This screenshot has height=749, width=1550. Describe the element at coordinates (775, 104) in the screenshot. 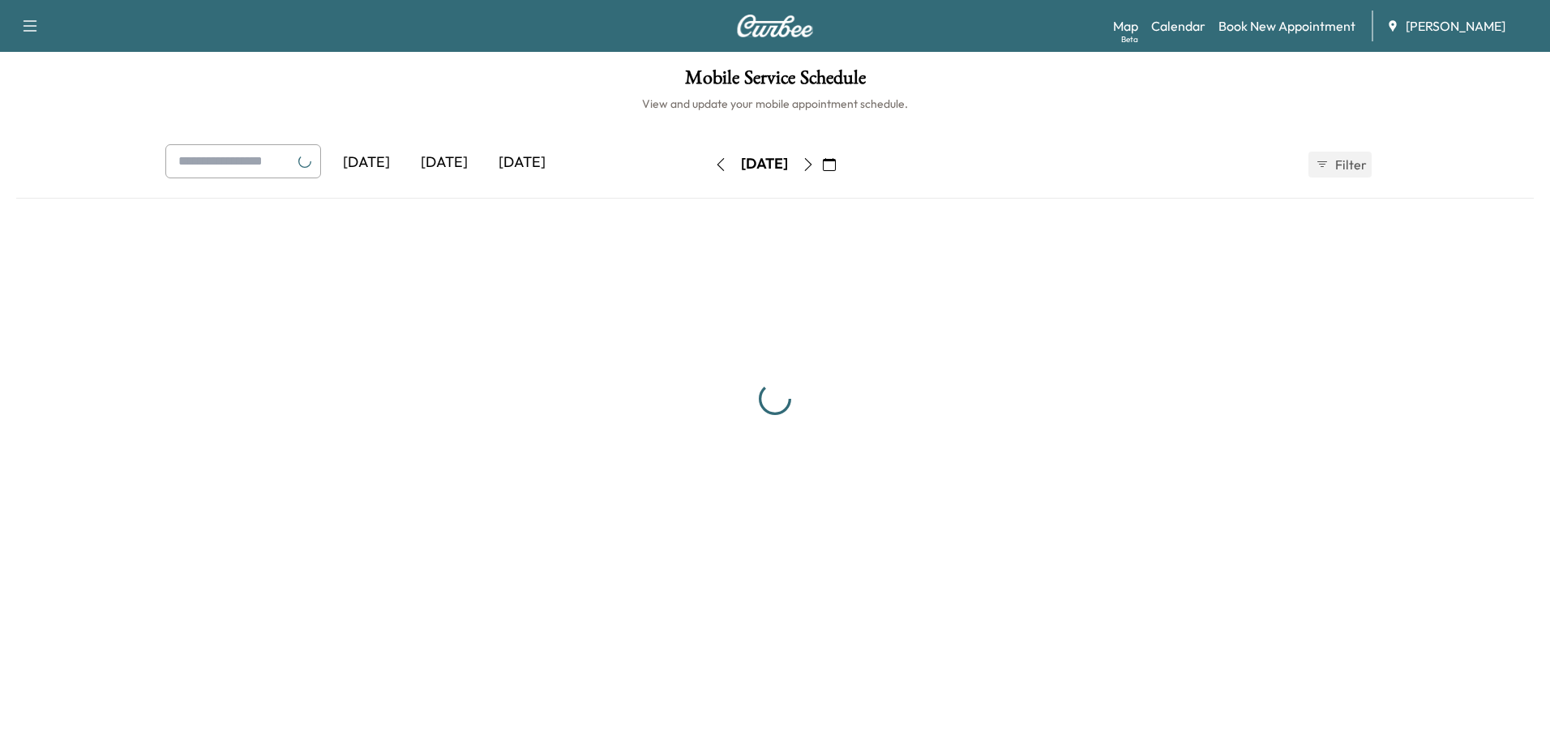

I see `h6: View and update your mobile appointment schedule.` at that location.